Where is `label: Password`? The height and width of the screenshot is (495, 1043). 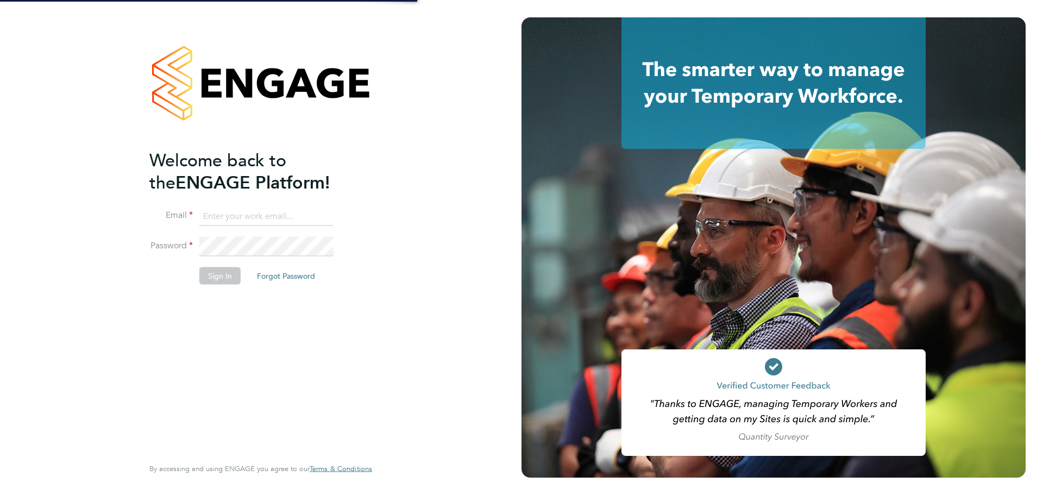 label: Password is located at coordinates (171, 246).